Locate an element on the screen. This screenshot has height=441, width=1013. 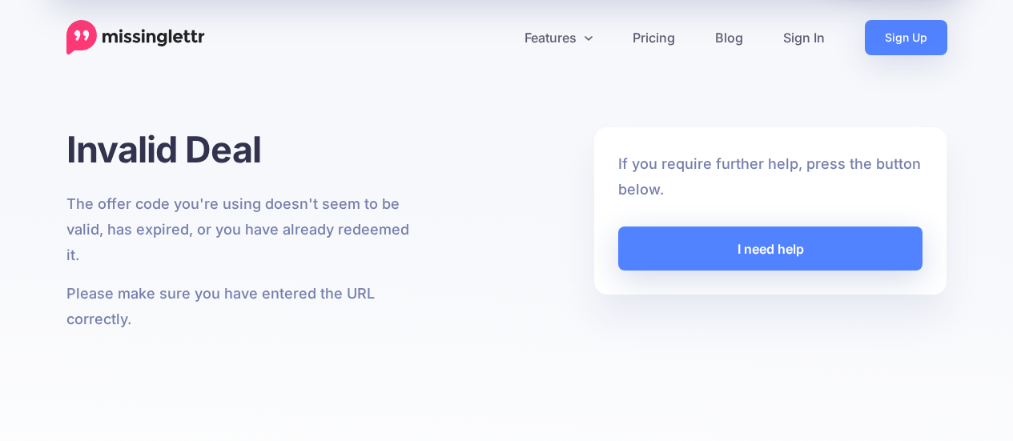
a: Home is located at coordinates (135, 38).